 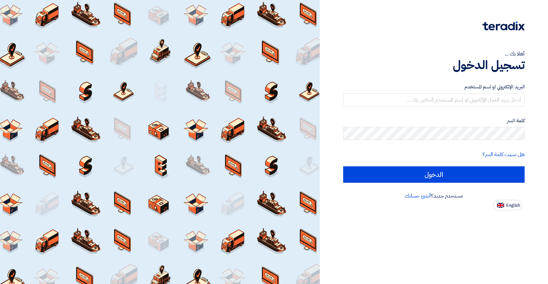 I want to click on label: كلمة السر, so click(x=434, y=121).